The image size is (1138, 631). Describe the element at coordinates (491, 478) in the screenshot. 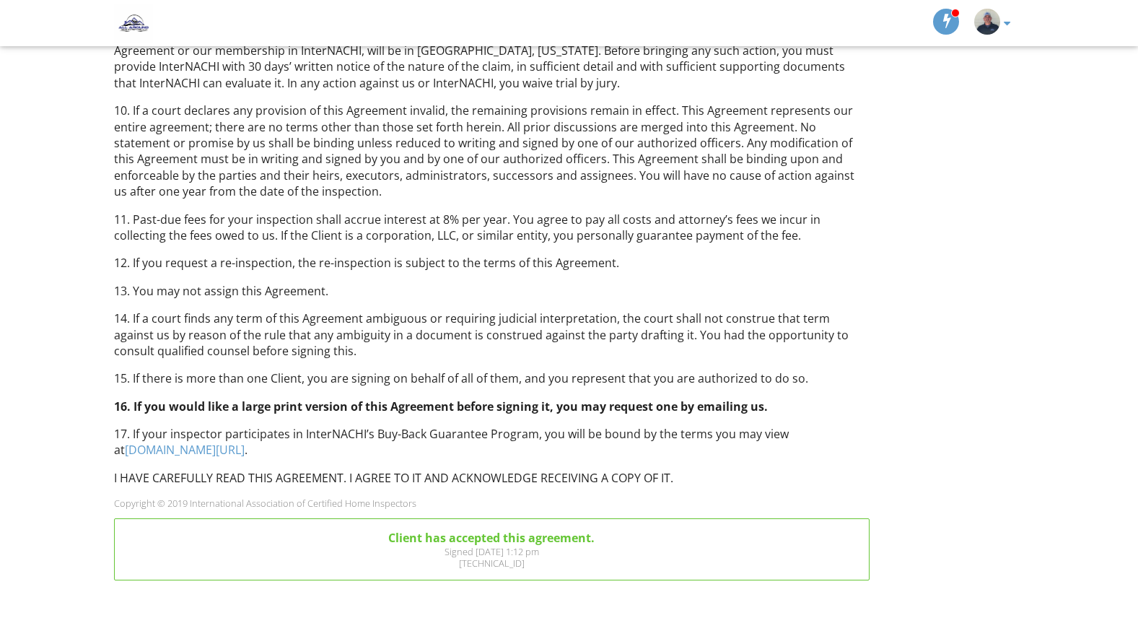

I see `p: I HAVE CAREFULLY READ THIS AGREEMENT. I AGREE TO IT AND ACKNOWLEDGE RECEIVING A COPY OF IT.` at that location.